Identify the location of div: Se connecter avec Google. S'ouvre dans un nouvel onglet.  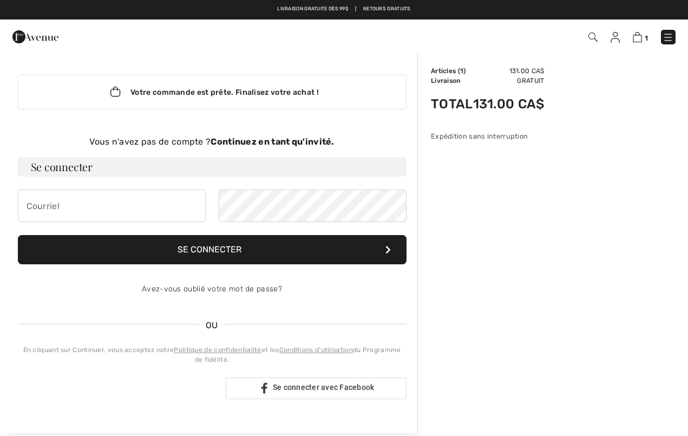
(117, 388).